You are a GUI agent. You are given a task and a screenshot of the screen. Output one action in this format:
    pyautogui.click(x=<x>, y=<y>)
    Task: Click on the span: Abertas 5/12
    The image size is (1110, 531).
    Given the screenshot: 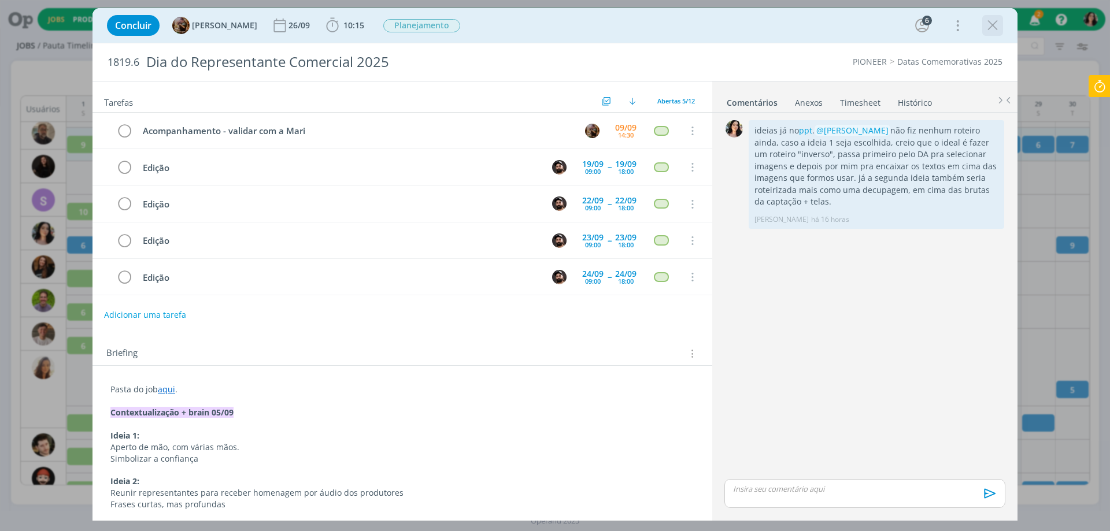 What is the action you would take?
    pyautogui.click(x=676, y=101)
    